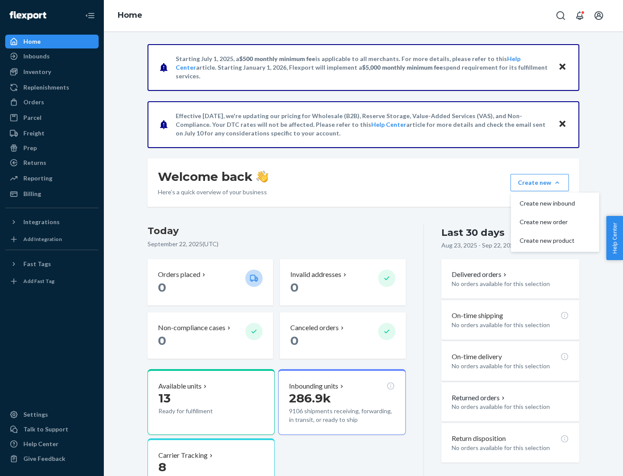  What do you see at coordinates (32, 194) in the screenshot?
I see `div: Billing` at bounding box center [32, 194].